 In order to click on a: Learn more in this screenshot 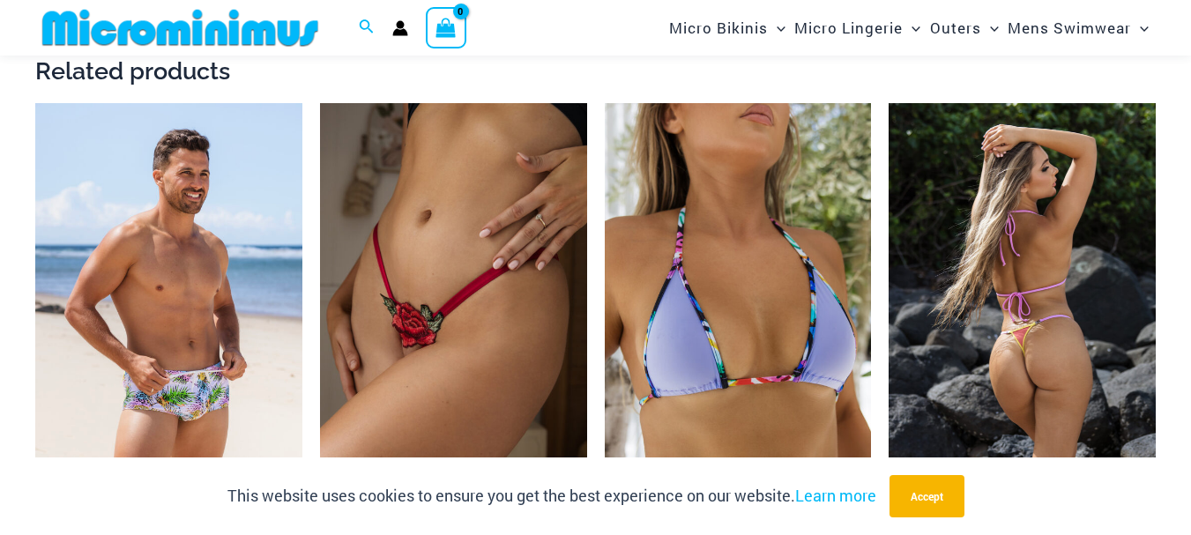, I will do `click(836, 496)`.